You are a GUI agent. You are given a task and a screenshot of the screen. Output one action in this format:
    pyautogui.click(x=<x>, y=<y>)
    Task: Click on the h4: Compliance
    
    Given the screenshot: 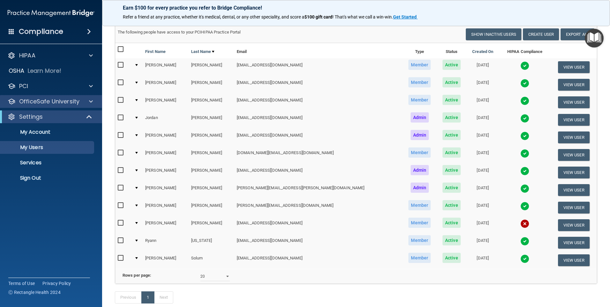 What is the action you would take?
    pyautogui.click(x=41, y=32)
    